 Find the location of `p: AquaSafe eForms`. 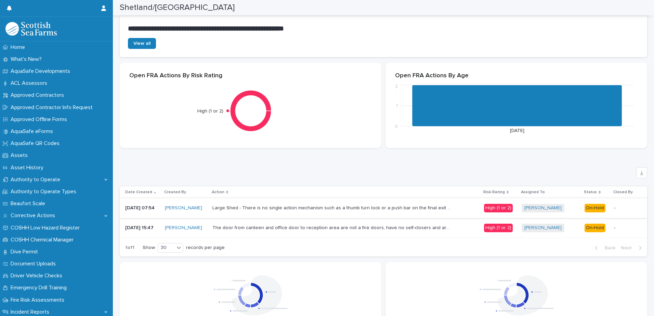

p: AquaSafe eForms is located at coordinates (33, 131).